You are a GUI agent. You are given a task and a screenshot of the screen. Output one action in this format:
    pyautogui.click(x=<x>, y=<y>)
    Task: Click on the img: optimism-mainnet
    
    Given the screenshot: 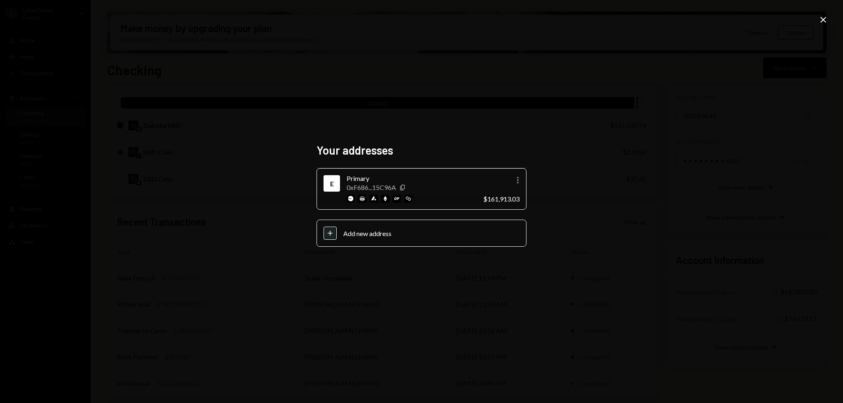 What is the action you would take?
    pyautogui.click(x=397, y=199)
    